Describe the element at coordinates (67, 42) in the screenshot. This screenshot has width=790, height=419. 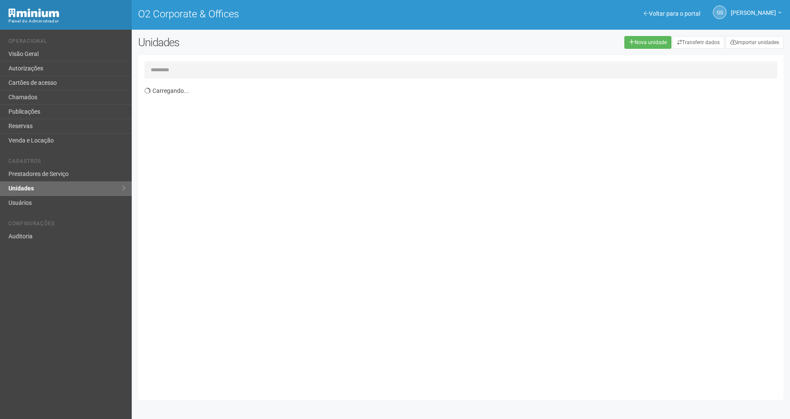
I see `li: Operacional` at that location.